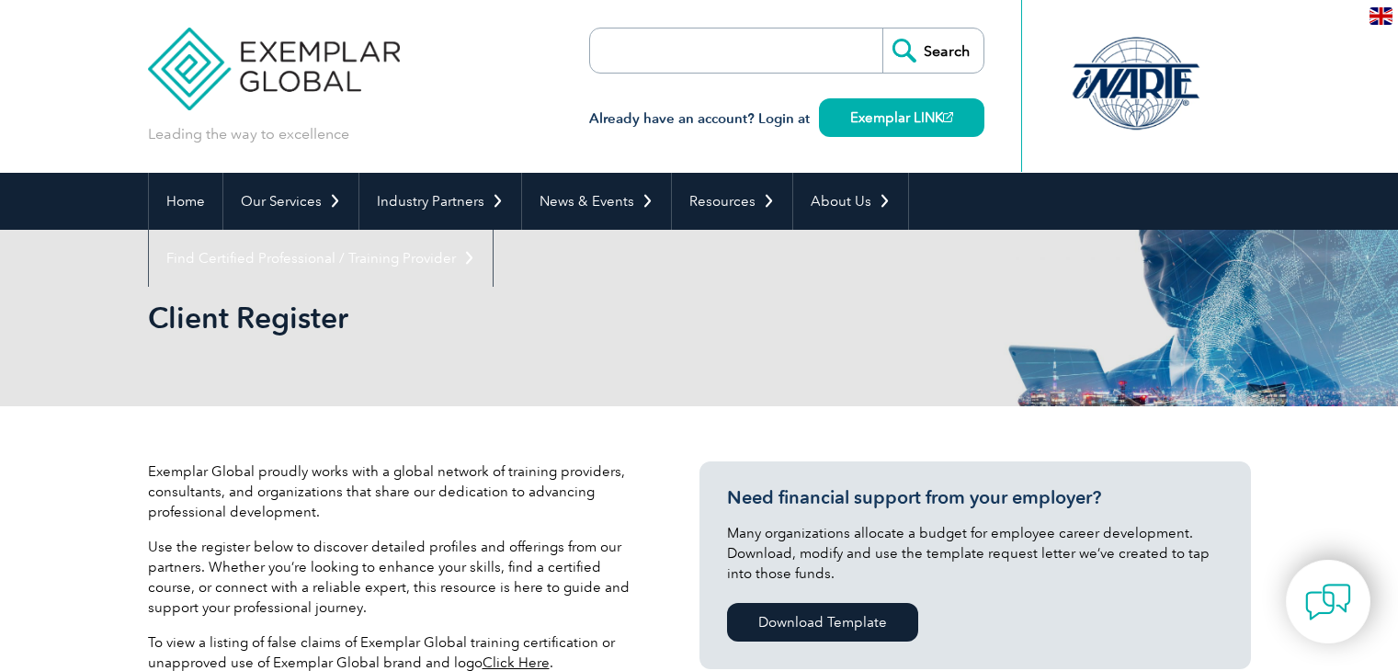 This screenshot has width=1398, height=671. Describe the element at coordinates (976, 497) in the screenshot. I see `h3: Need financial support from your employer?` at that location.